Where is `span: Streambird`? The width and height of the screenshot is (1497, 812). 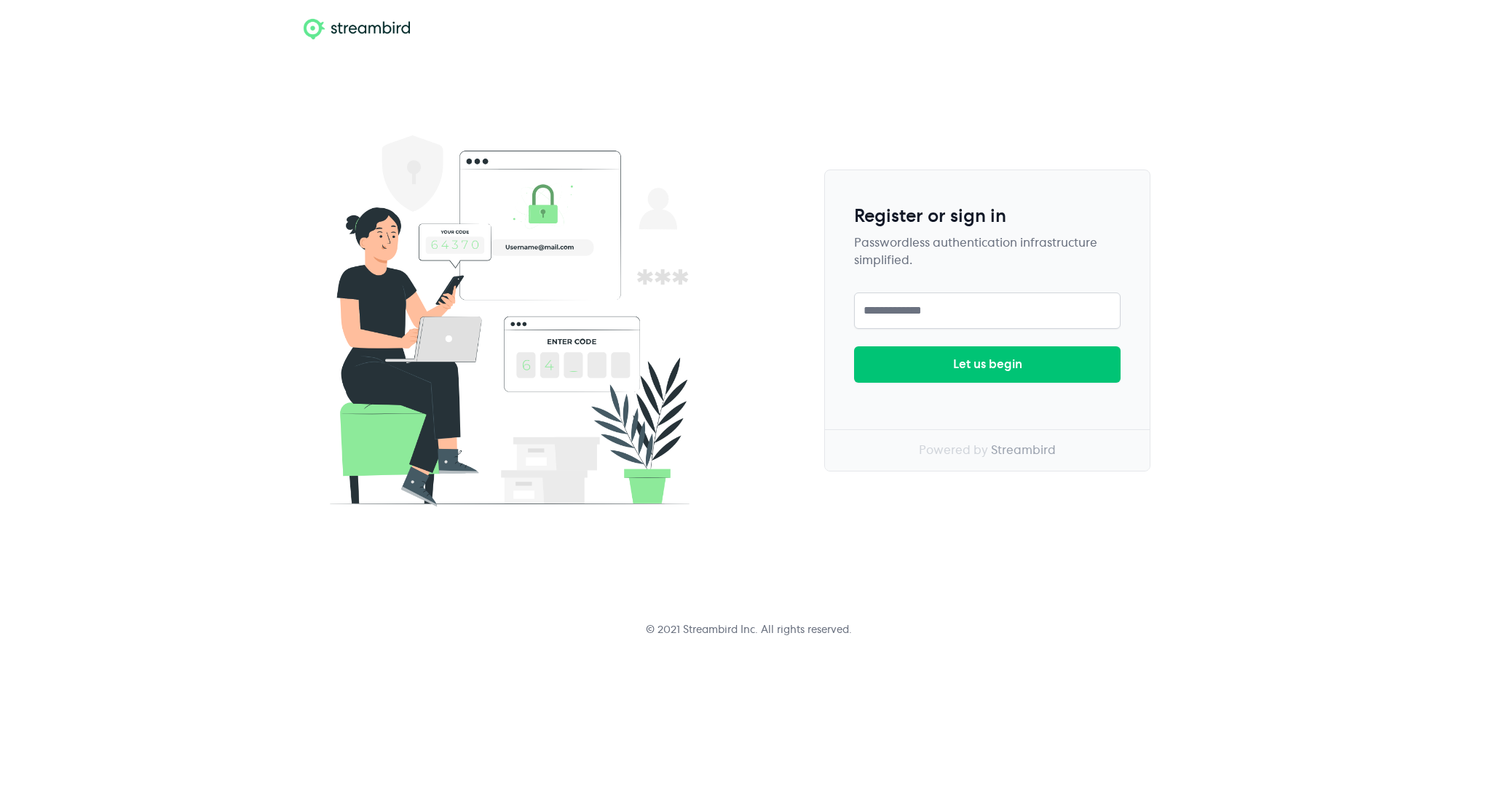
span: Streambird is located at coordinates (1023, 450).